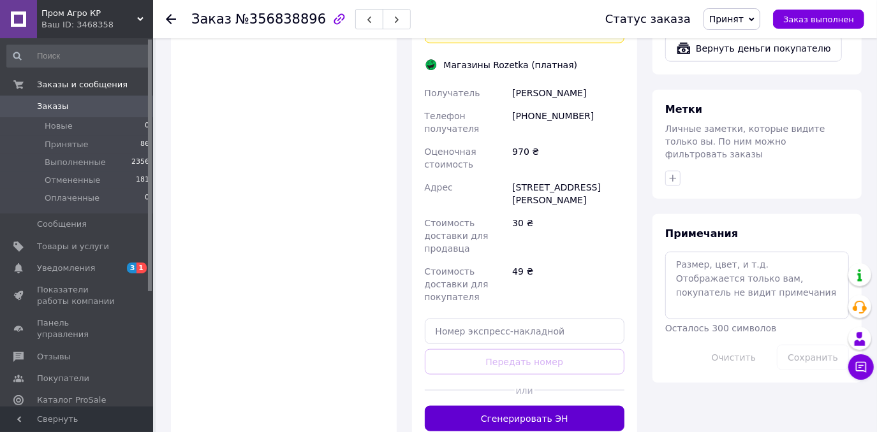 The height and width of the screenshot is (432, 877). I want to click on span: или, so click(524, 391).